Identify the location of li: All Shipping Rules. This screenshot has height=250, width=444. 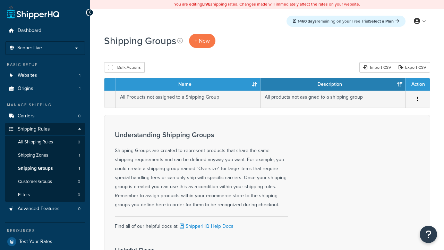
(45, 142).